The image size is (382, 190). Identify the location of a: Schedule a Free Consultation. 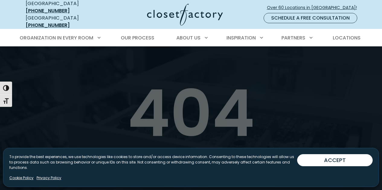
(310, 18).